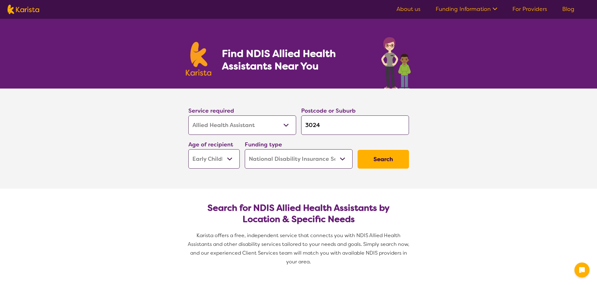  What do you see at coordinates (291, 60) in the screenshot?
I see `h1: Find NDIS Allied Health Assistants Near You` at bounding box center [291, 60].